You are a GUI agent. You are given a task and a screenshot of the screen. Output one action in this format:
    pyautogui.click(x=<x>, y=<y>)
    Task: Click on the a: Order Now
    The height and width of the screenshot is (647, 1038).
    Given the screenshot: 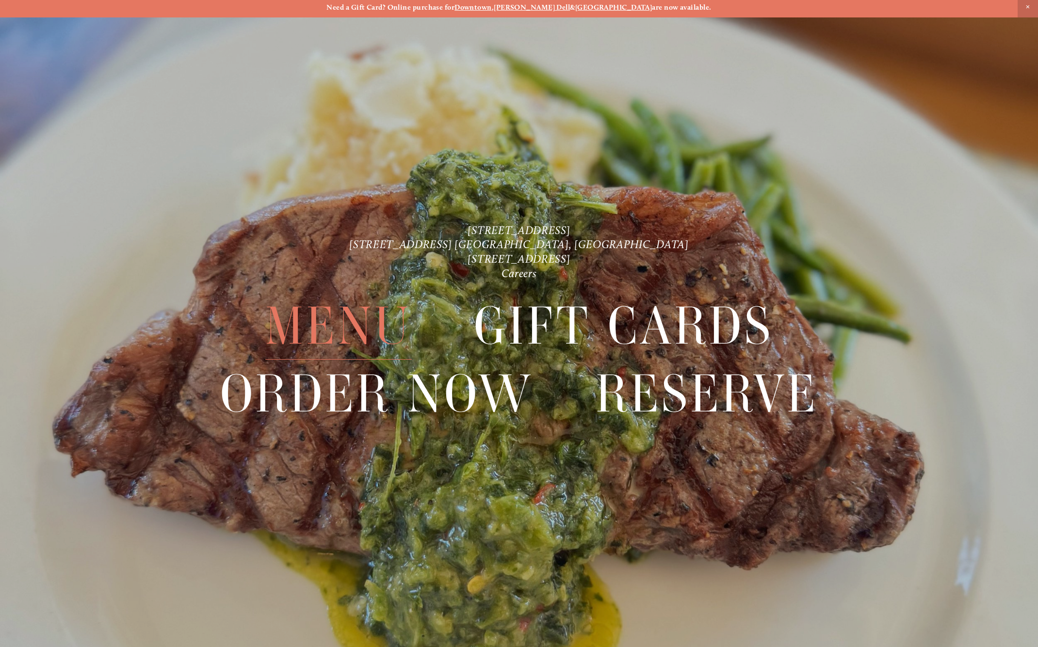 What is the action you would take?
    pyautogui.click(x=377, y=394)
    